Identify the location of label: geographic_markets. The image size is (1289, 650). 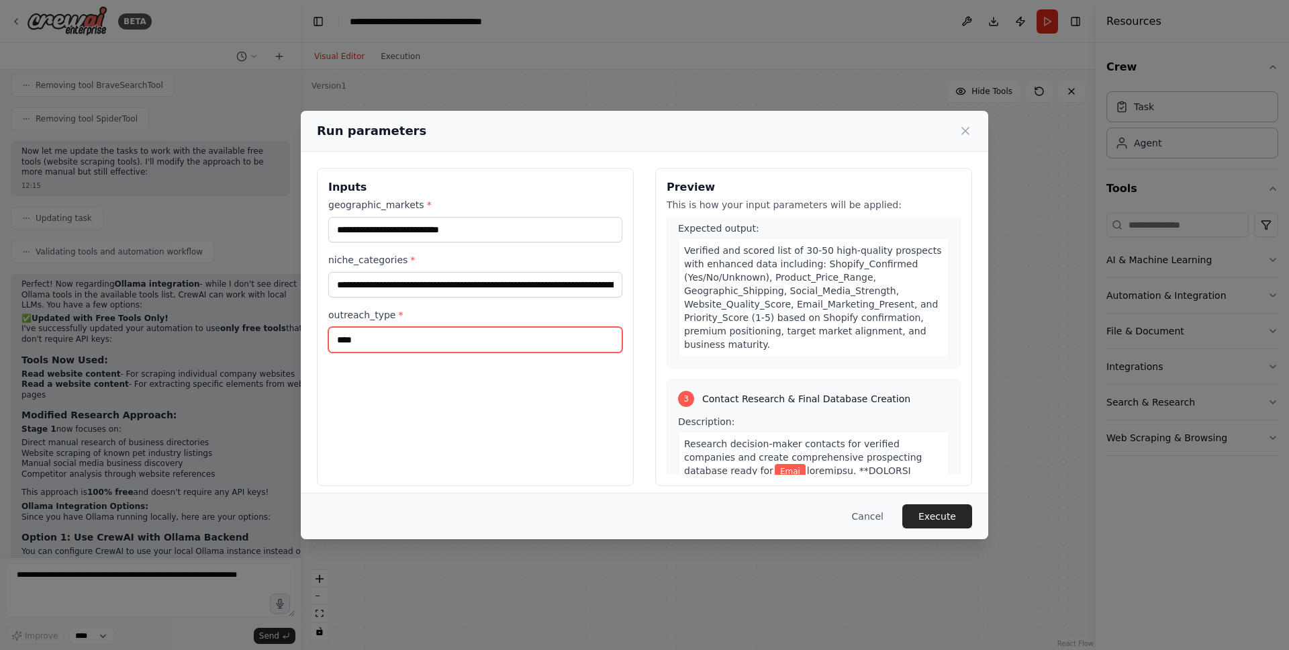
(475, 205).